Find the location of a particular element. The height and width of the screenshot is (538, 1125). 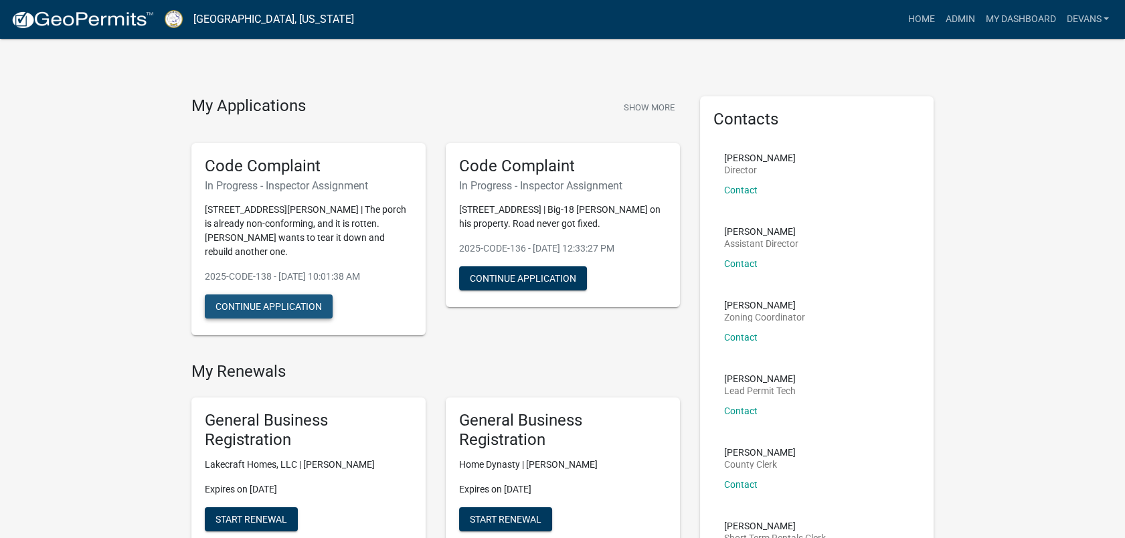

img: Putnam County, Georgia is located at coordinates (173, 19).